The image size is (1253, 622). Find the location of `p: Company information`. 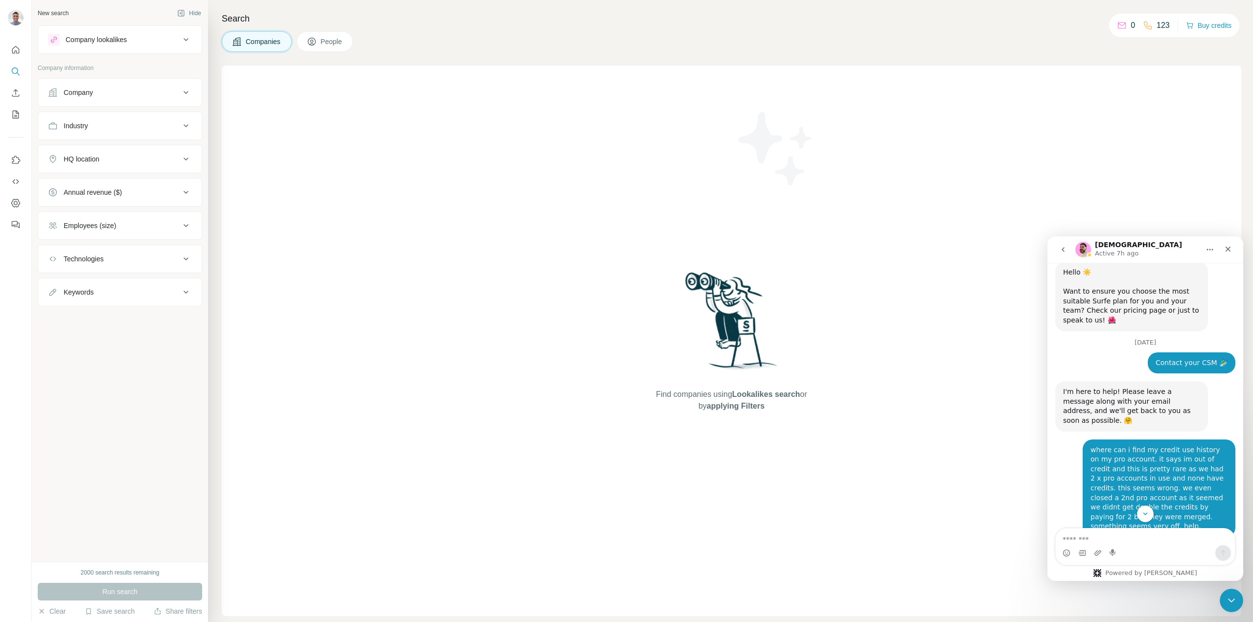

p: Company information is located at coordinates (120, 68).